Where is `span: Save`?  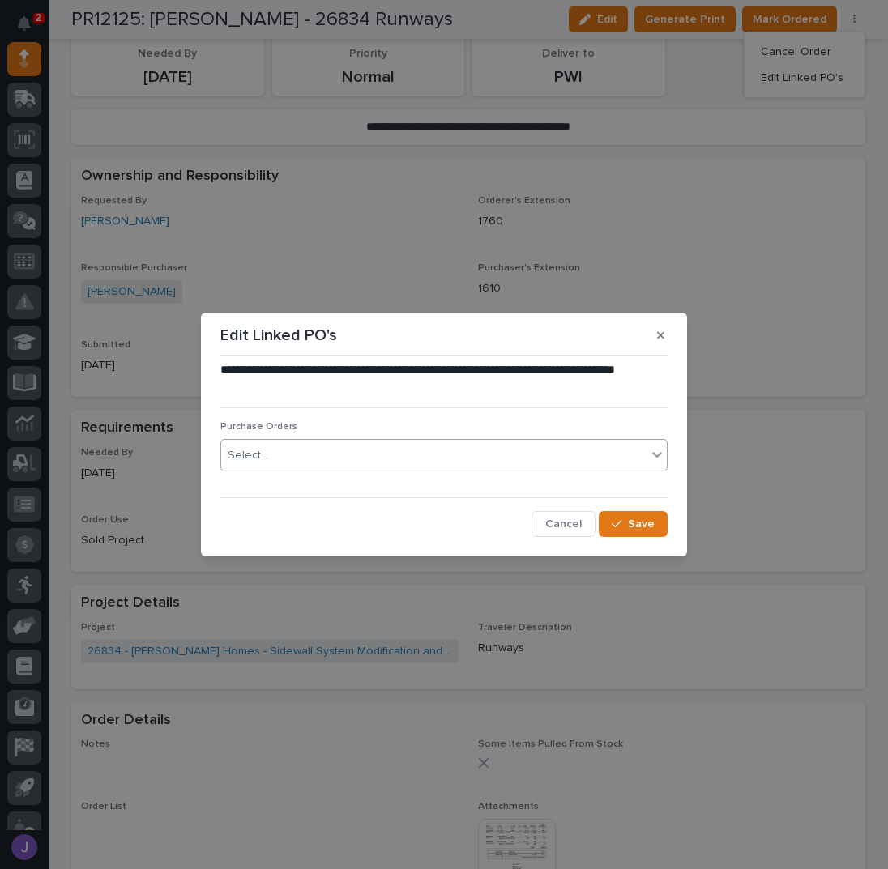 span: Save is located at coordinates (641, 524).